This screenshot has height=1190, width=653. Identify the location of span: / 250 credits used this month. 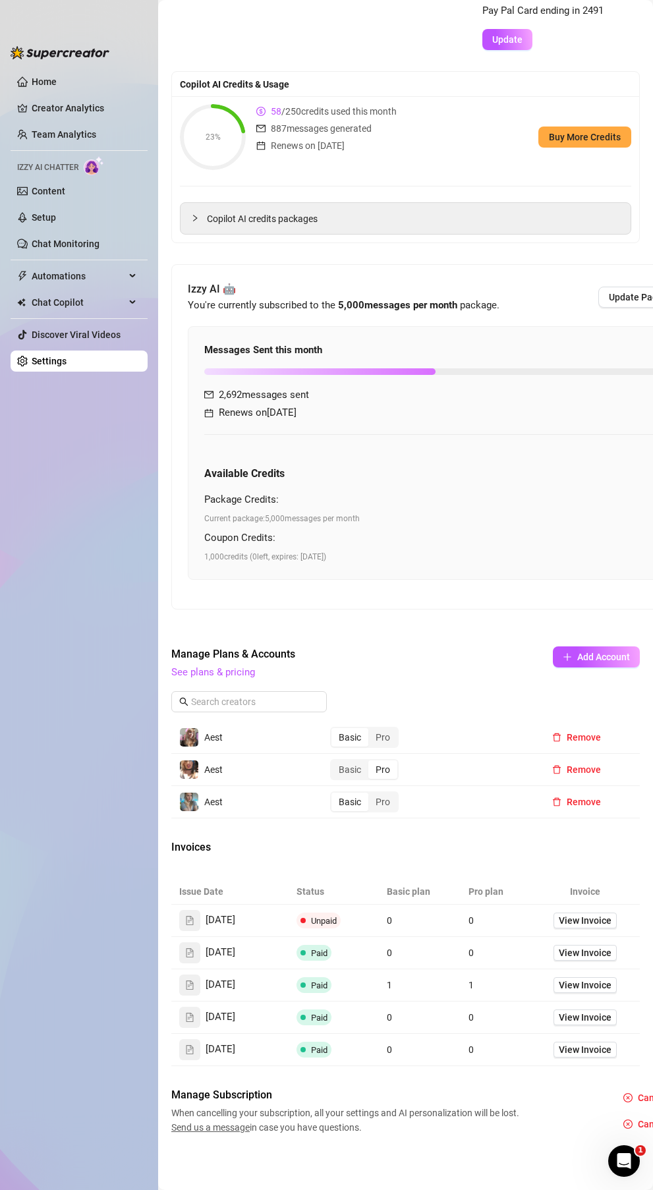
(333, 111).